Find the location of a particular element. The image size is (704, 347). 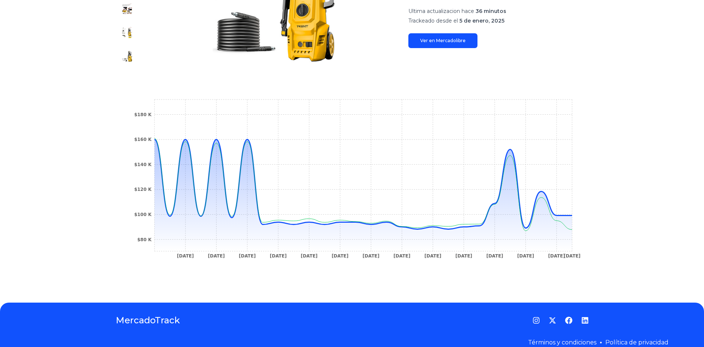

span: 36 minutos is located at coordinates (491, 11).